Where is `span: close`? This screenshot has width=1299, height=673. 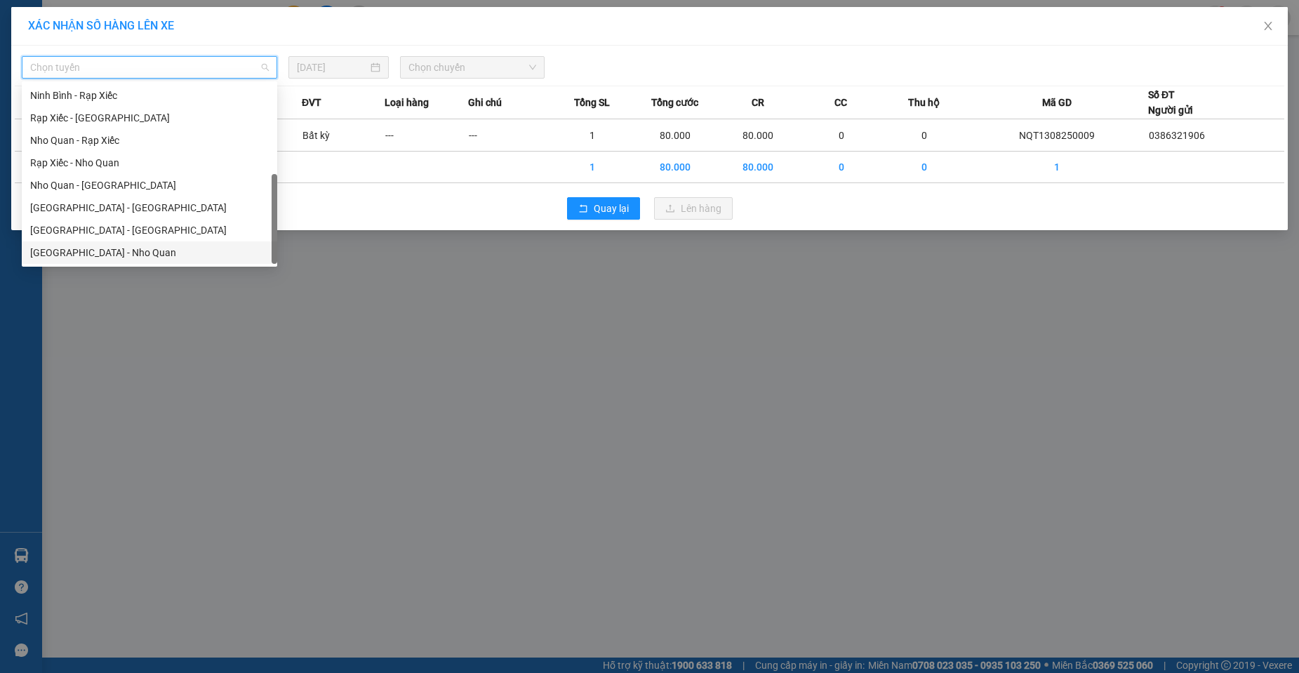 span: close is located at coordinates (1268, 26).